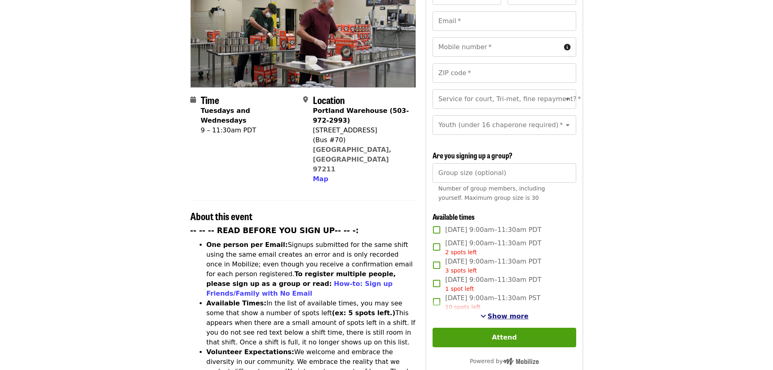 This screenshot has height=370, width=773. What do you see at coordinates (237, 303) in the screenshot?
I see `strong: Available Times:` at bounding box center [237, 303].